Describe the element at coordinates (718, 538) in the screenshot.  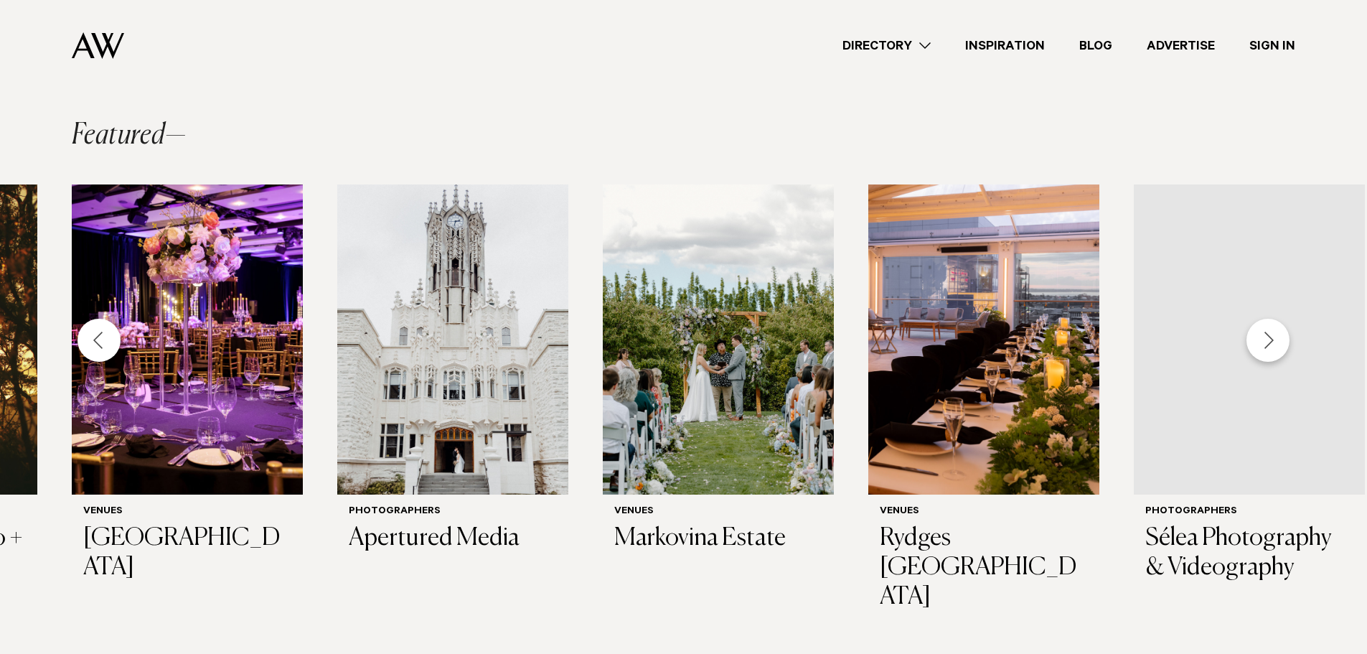
I see `h3: Markovina Estate` at that location.